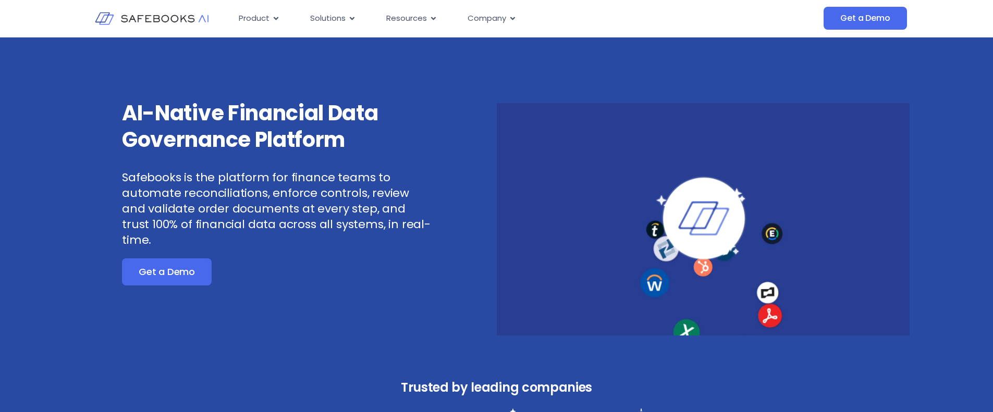 The width and height of the screenshot is (993, 412). Describe the element at coordinates (254, 18) in the screenshot. I see `span: Product` at that location.